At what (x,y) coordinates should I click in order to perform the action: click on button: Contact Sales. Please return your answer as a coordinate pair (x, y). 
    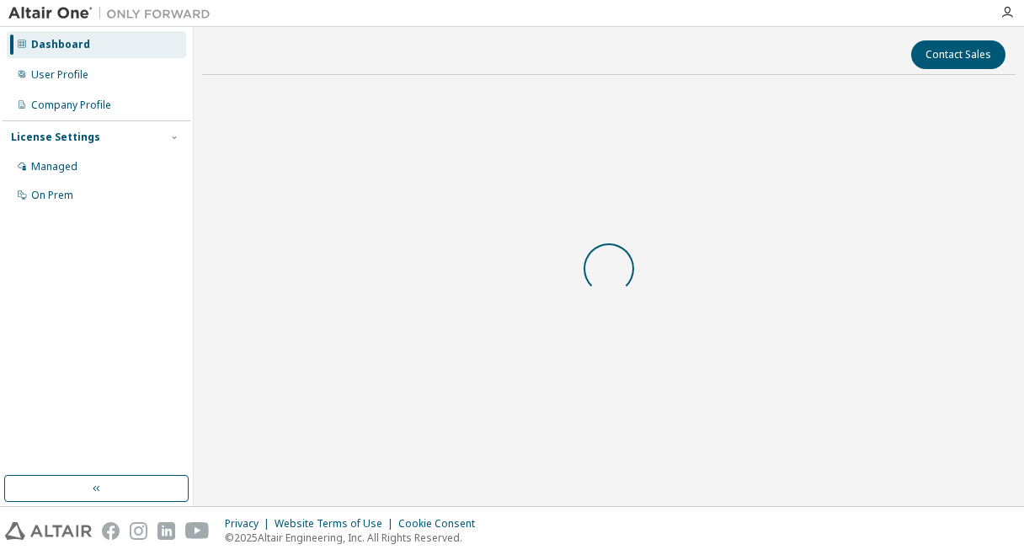
    Looking at the image, I should click on (959, 55).